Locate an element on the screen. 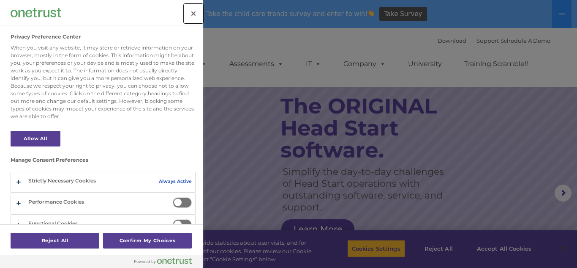  h3: Manage Consent Preferences is located at coordinates (103, 162).